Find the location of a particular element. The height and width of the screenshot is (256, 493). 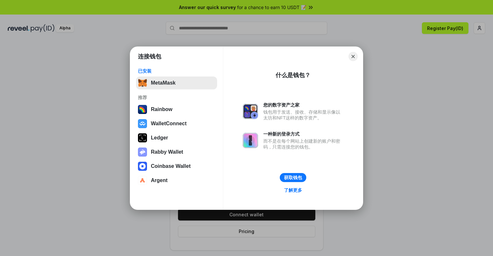

button: Coinbase Wallet is located at coordinates (176, 166).